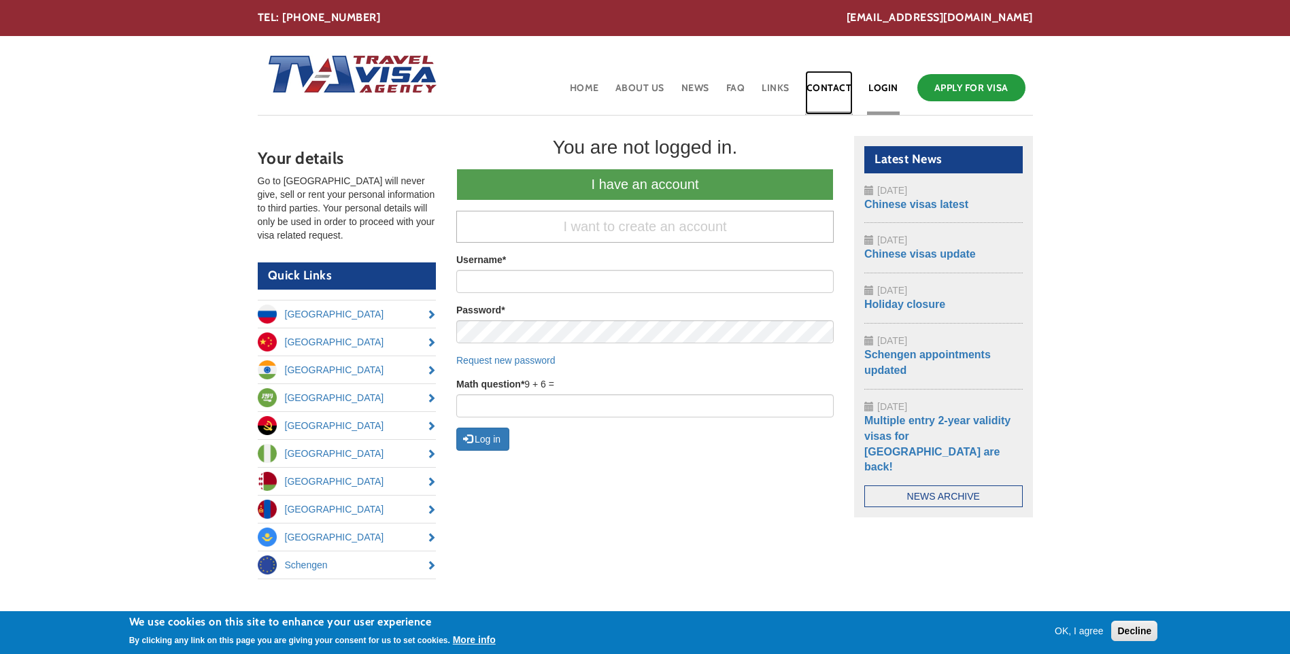 Image resolution: width=1290 pixels, height=654 pixels. What do you see at coordinates (695, 93) in the screenshot?
I see `a: News` at bounding box center [695, 93].